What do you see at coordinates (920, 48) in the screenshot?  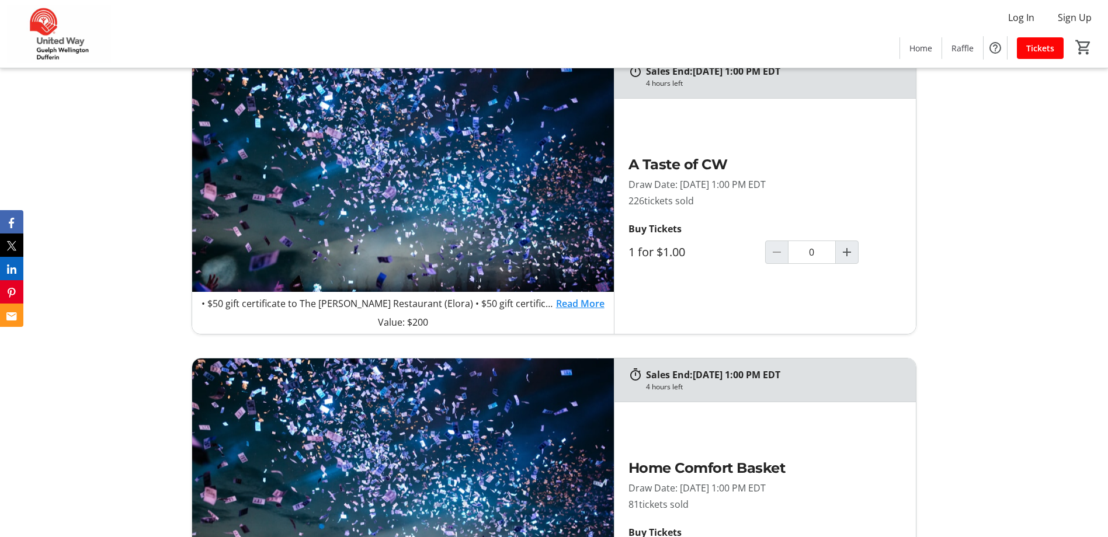 I see `a: Home` at bounding box center [920, 48].